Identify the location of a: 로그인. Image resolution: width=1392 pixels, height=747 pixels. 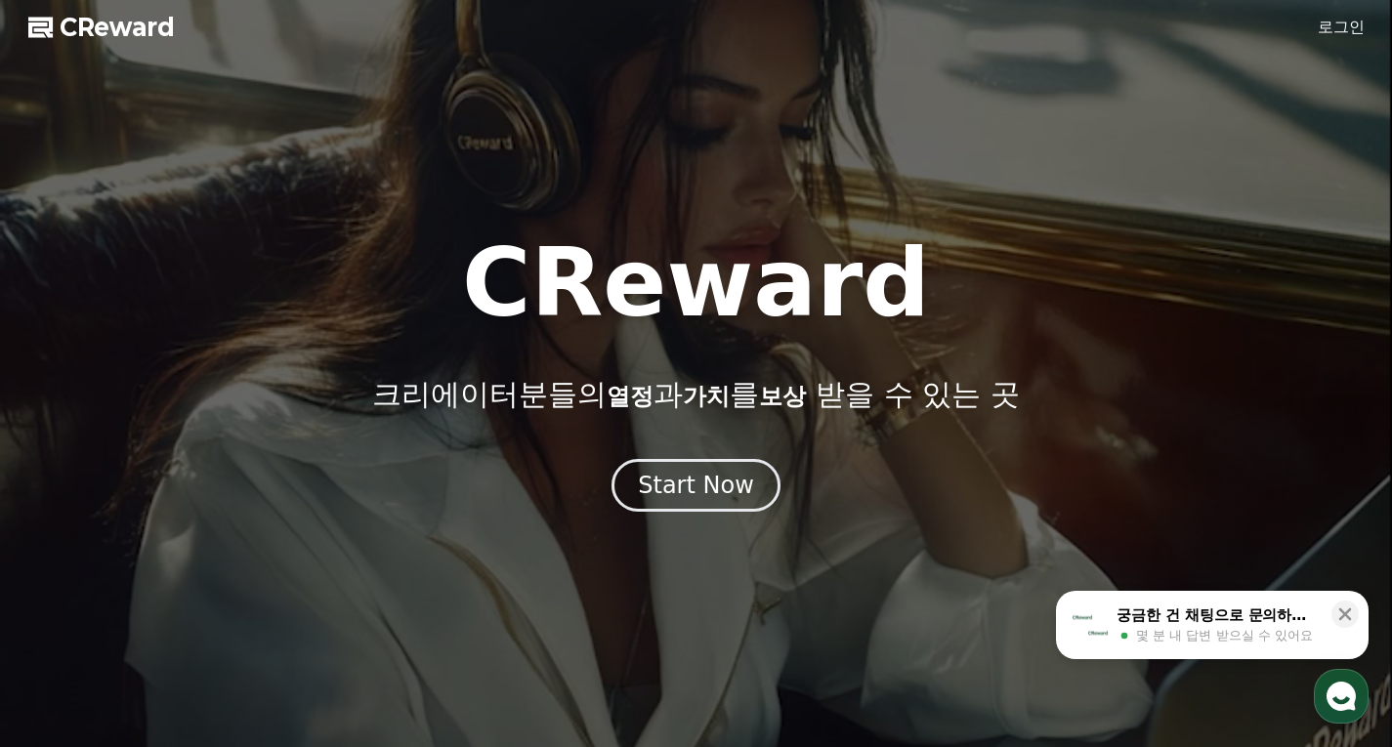
(1341, 27).